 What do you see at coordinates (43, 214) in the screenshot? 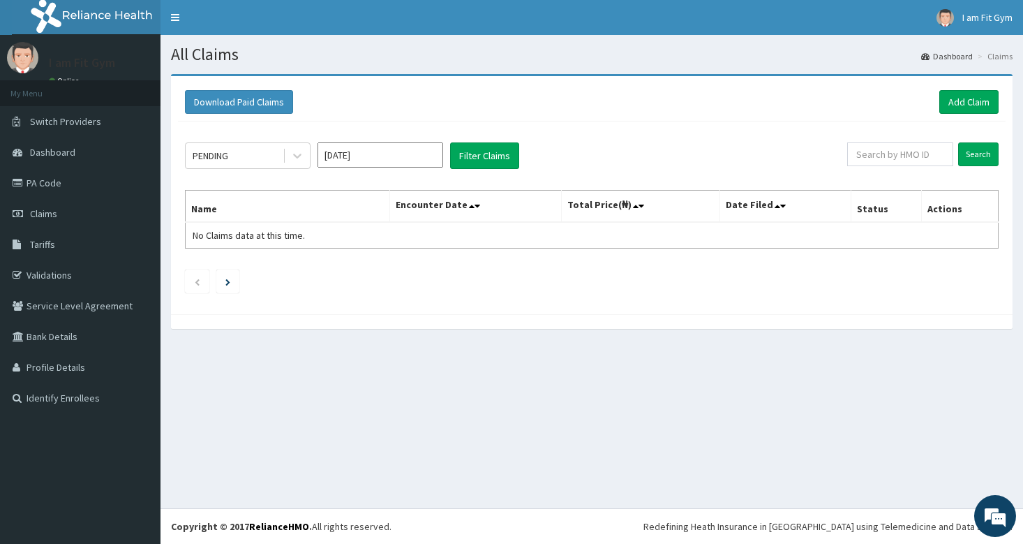
I see `span: Claims` at bounding box center [43, 214].